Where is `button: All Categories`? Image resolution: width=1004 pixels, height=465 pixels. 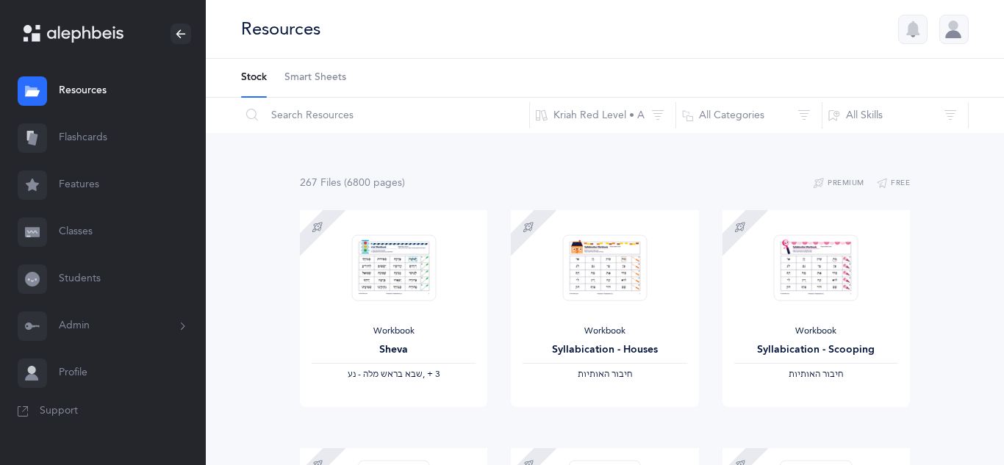
button: All Categories is located at coordinates (749, 115).